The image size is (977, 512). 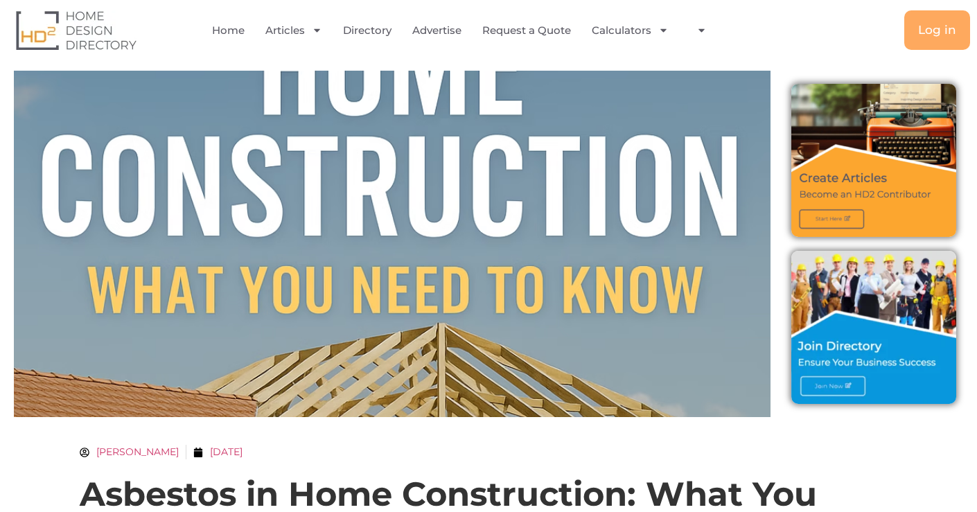 What do you see at coordinates (367, 30) in the screenshot?
I see `a: Directory` at bounding box center [367, 30].